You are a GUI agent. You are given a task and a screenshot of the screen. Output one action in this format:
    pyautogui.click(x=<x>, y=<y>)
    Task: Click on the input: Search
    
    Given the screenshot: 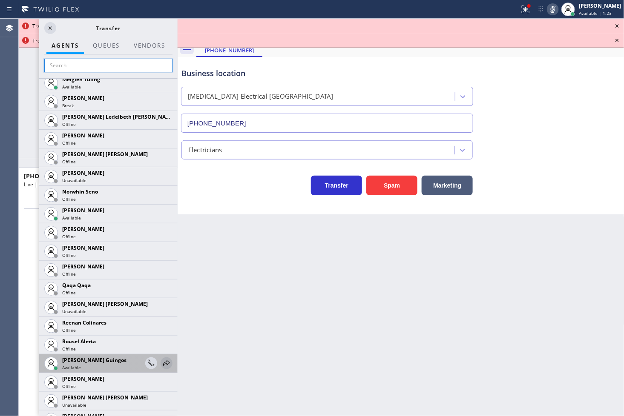 What is the action you would take?
    pyautogui.click(x=108, y=66)
    